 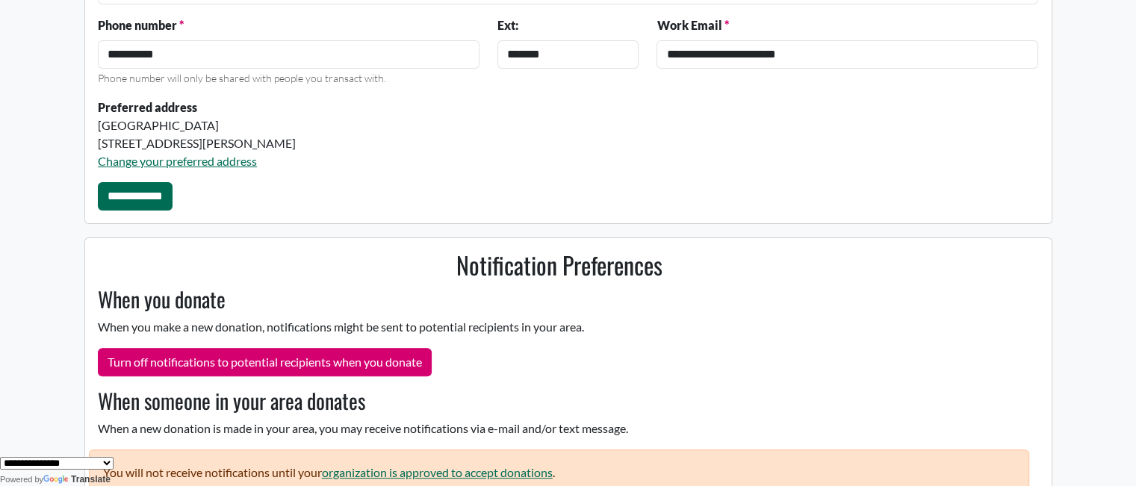 I want to click on label: Ext:, so click(x=508, y=25).